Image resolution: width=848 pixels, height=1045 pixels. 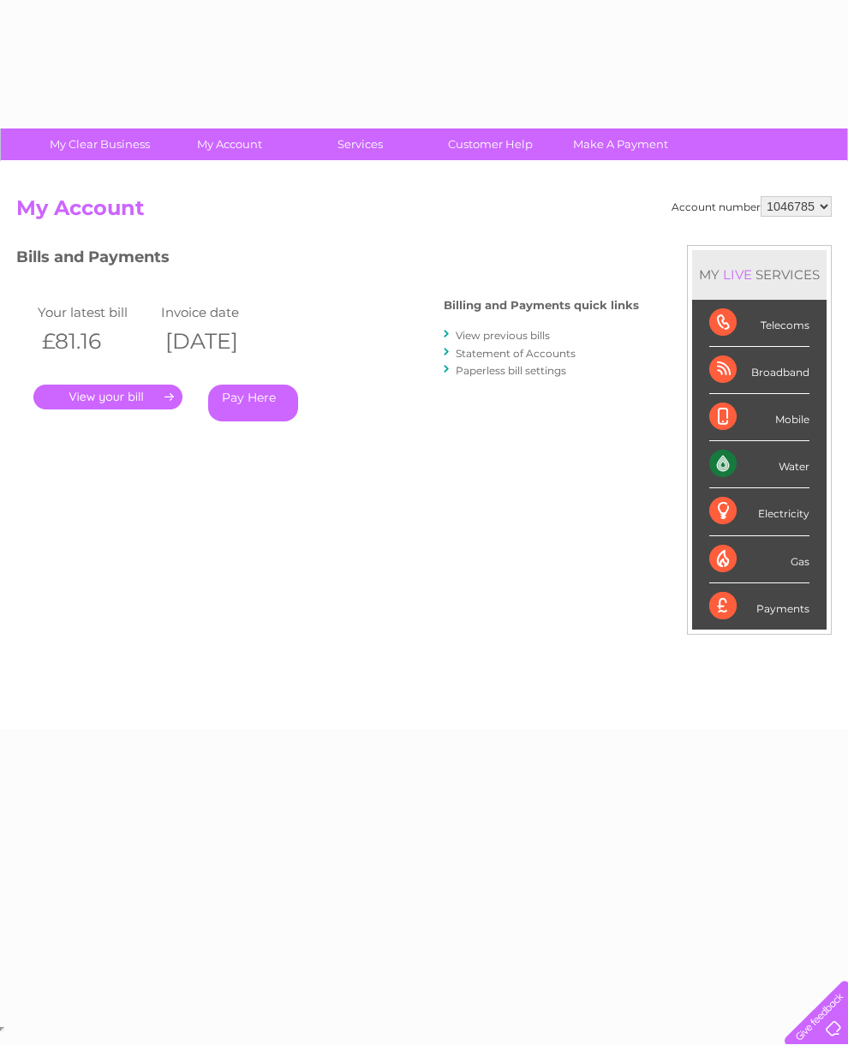 I want to click on a: Paperless bill settings, so click(x=511, y=370).